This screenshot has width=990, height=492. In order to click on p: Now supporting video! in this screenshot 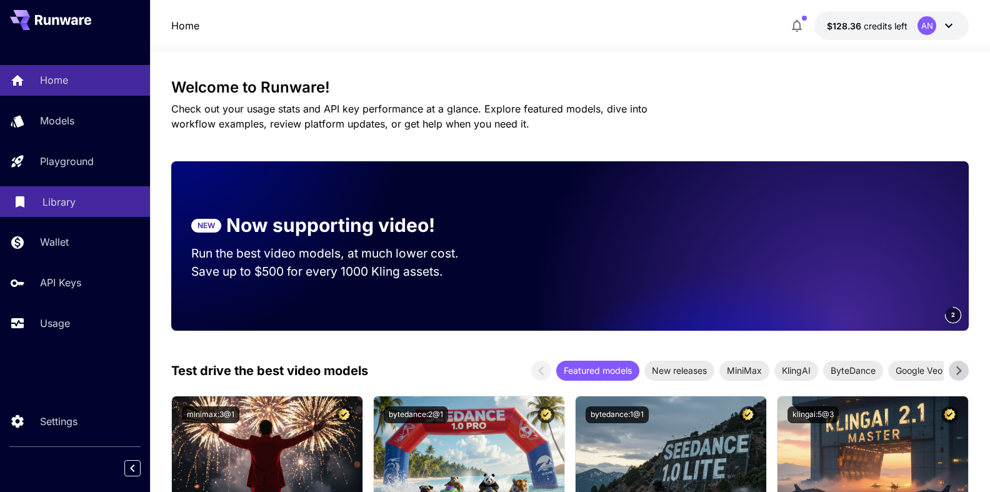, I will do `click(331, 225)`.